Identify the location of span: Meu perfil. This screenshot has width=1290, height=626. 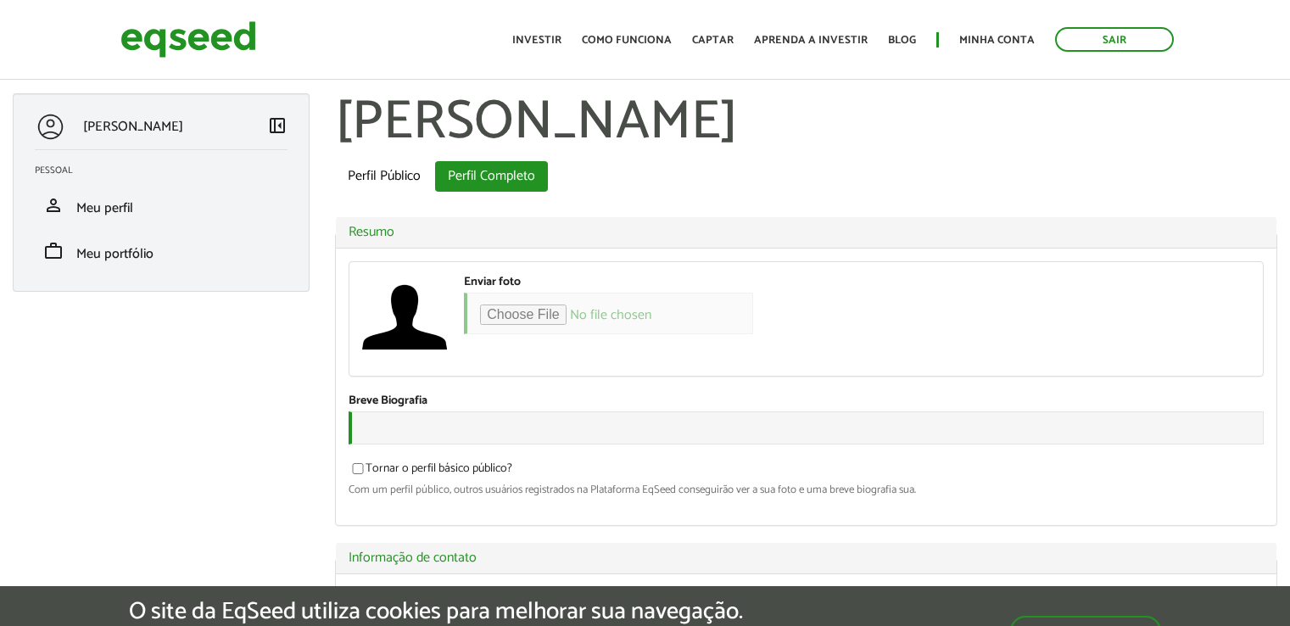
(104, 208).